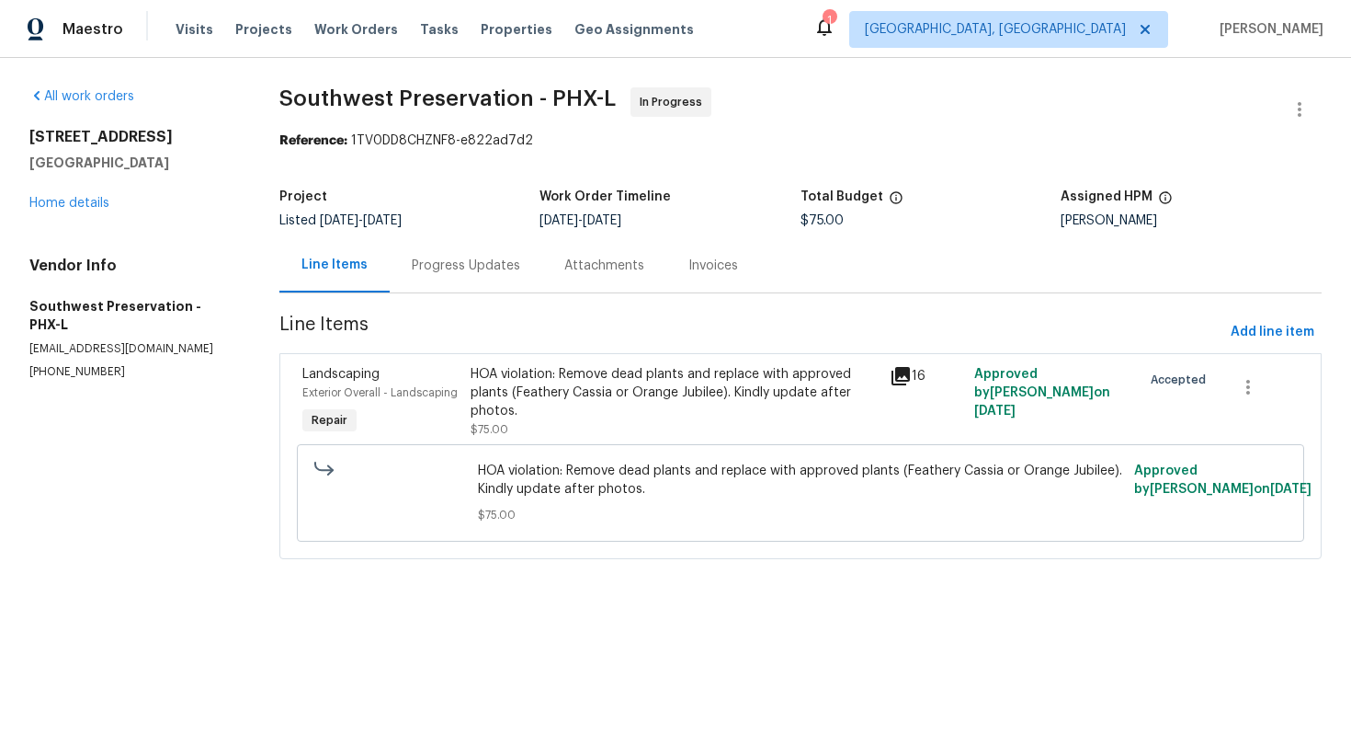  I want to click on div: 1, so click(829, 20).